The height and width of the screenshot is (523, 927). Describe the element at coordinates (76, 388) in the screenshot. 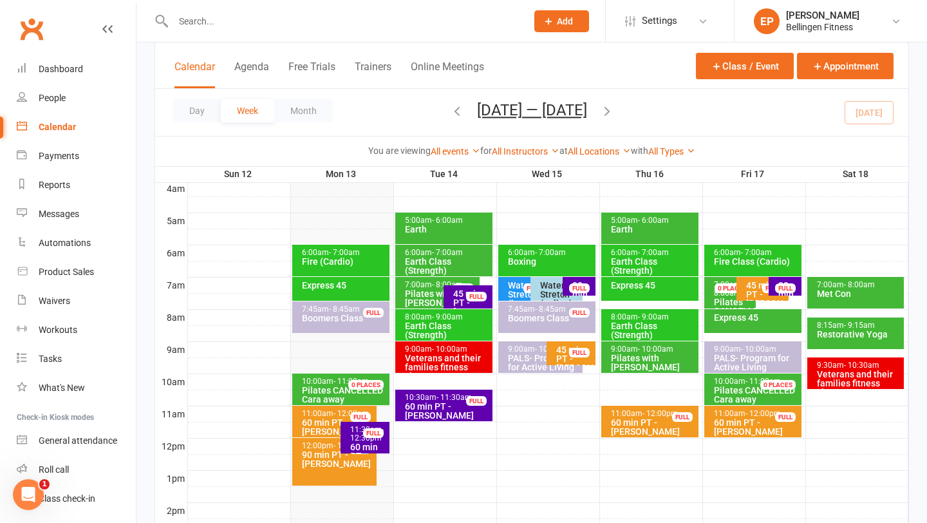

I see `a: What's New` at that location.